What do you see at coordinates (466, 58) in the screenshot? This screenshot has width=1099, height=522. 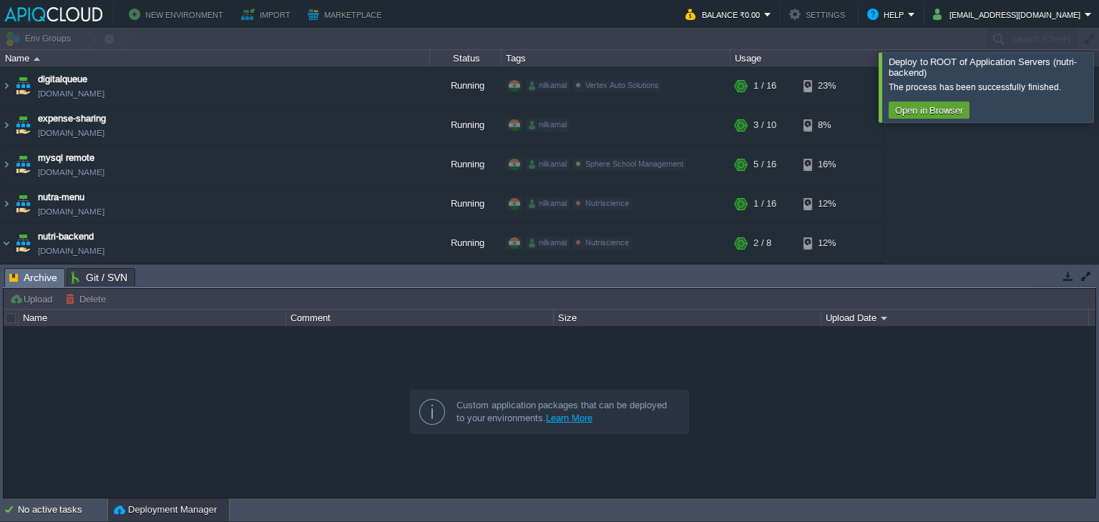 I see `div: Status` at bounding box center [466, 58].